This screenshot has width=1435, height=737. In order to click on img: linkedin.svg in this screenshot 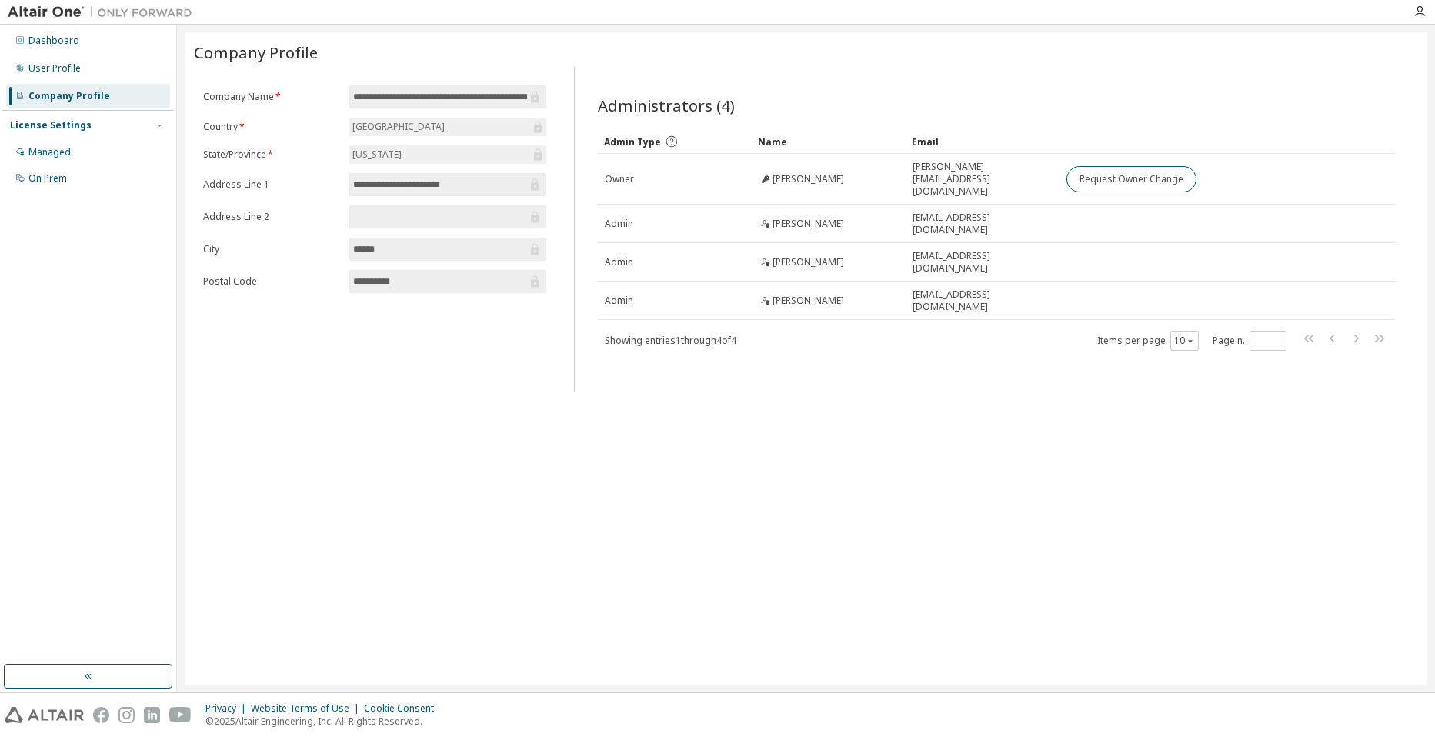, I will do `click(152, 715)`.